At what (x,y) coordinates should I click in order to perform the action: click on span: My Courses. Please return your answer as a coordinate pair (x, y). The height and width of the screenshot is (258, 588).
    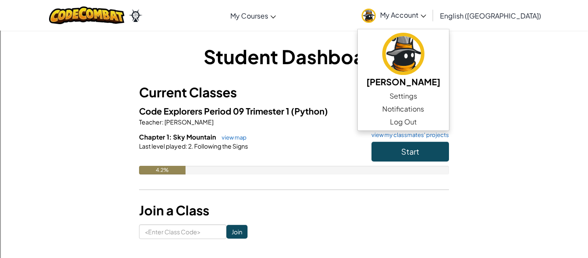
    Looking at the image, I should click on (249, 16).